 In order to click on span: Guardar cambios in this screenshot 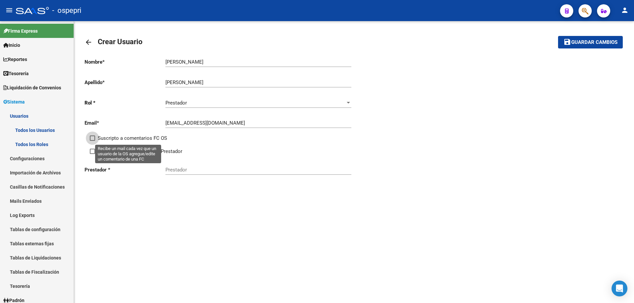, I will do `click(594, 43)`.